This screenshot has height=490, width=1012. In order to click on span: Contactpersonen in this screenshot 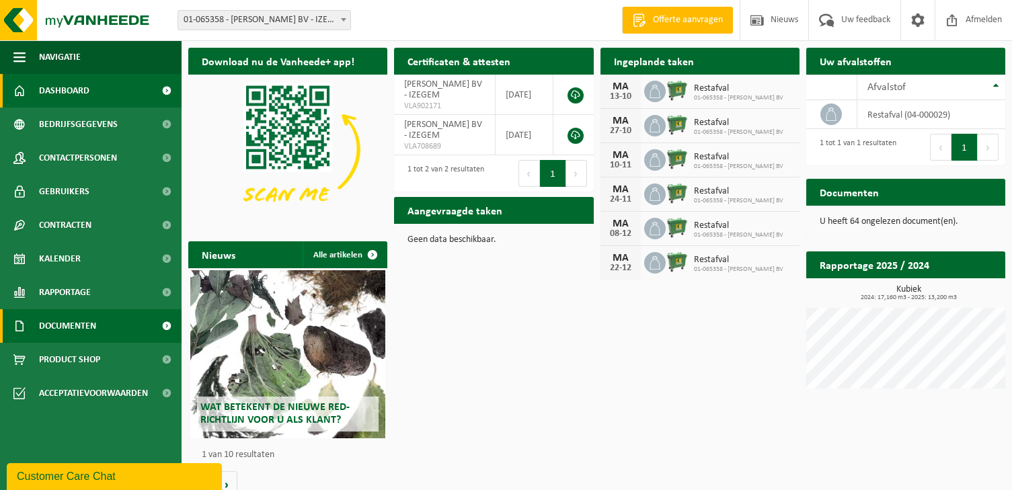, I will do `click(78, 158)`.